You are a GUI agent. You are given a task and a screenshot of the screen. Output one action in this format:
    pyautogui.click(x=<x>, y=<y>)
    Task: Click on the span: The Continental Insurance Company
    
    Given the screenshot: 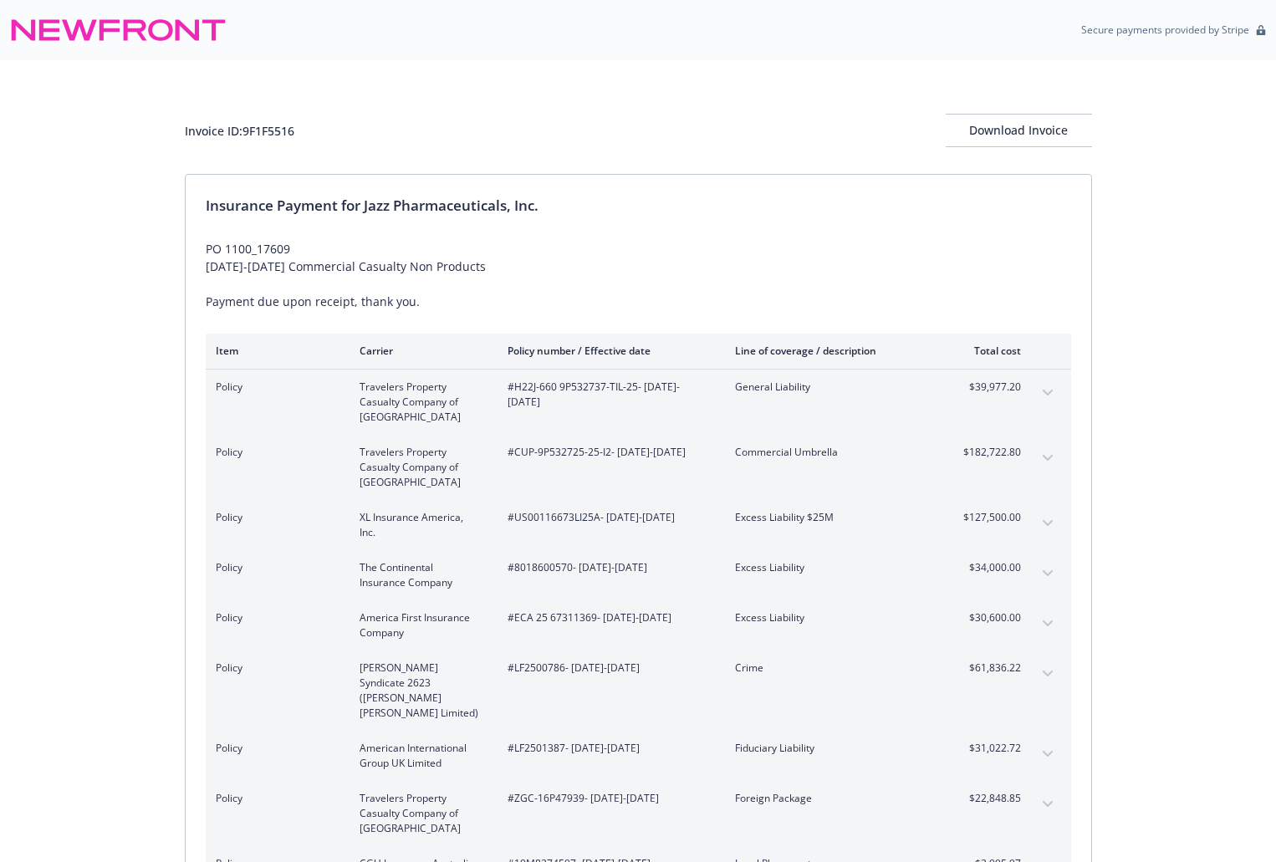 What is the action you would take?
    pyautogui.click(x=420, y=575)
    